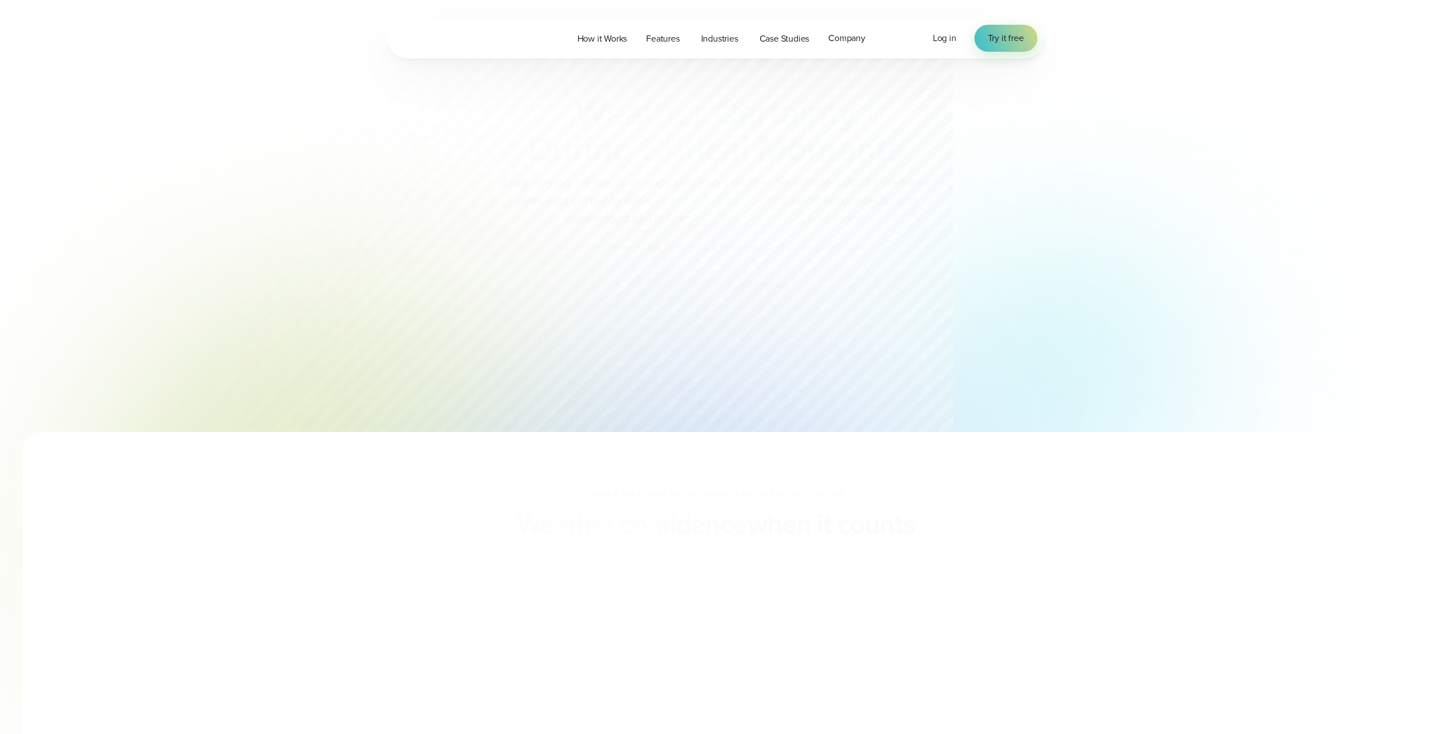 The width and height of the screenshot is (1431, 734). Describe the element at coordinates (1006, 38) in the screenshot. I see `span: Try it free` at that location.